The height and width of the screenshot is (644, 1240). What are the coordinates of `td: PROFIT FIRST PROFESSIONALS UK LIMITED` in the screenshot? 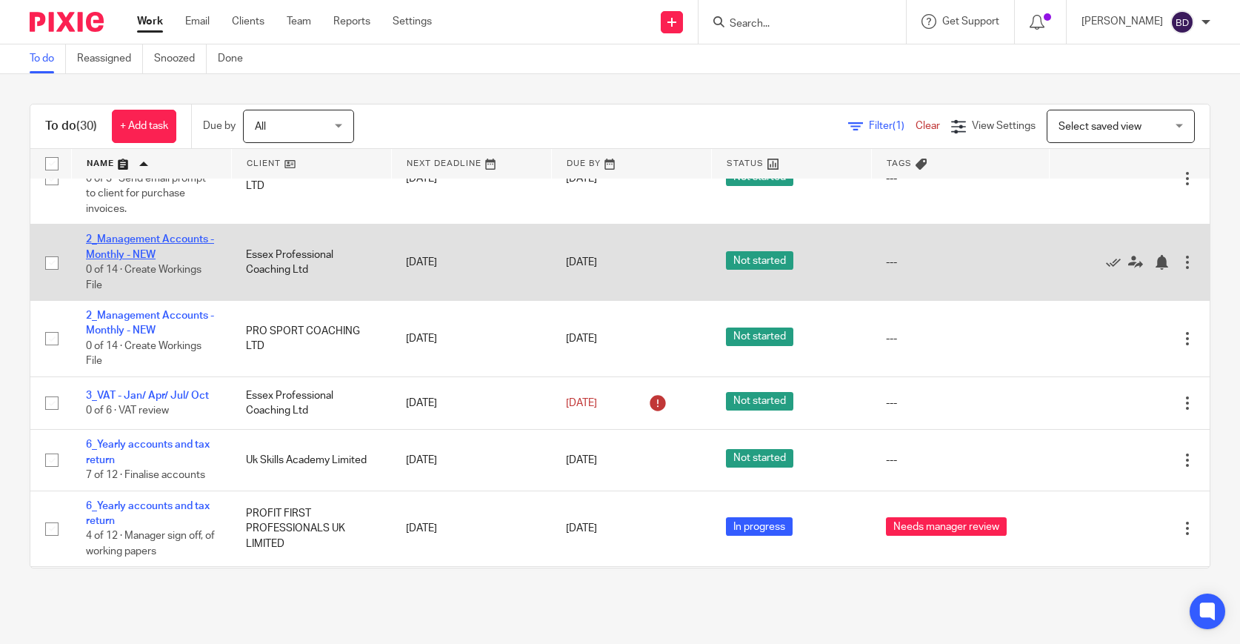 It's located at (311, 528).